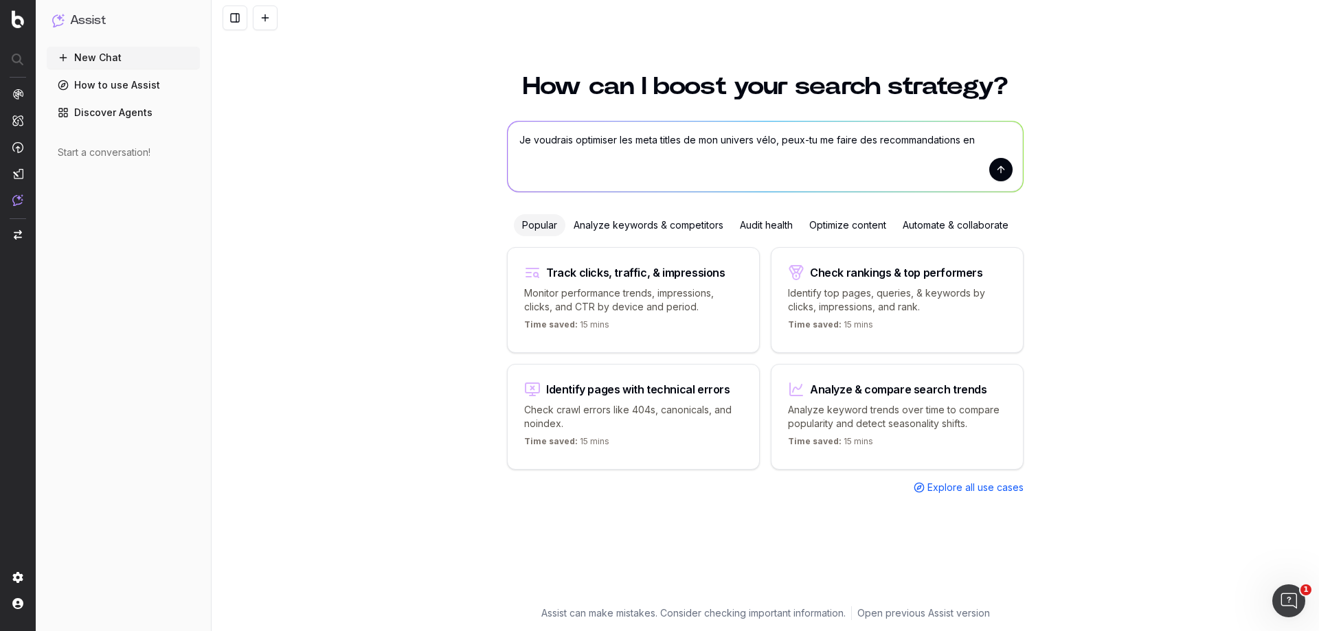 Image resolution: width=1319 pixels, height=631 pixels. I want to click on img: Switch project, so click(18, 235).